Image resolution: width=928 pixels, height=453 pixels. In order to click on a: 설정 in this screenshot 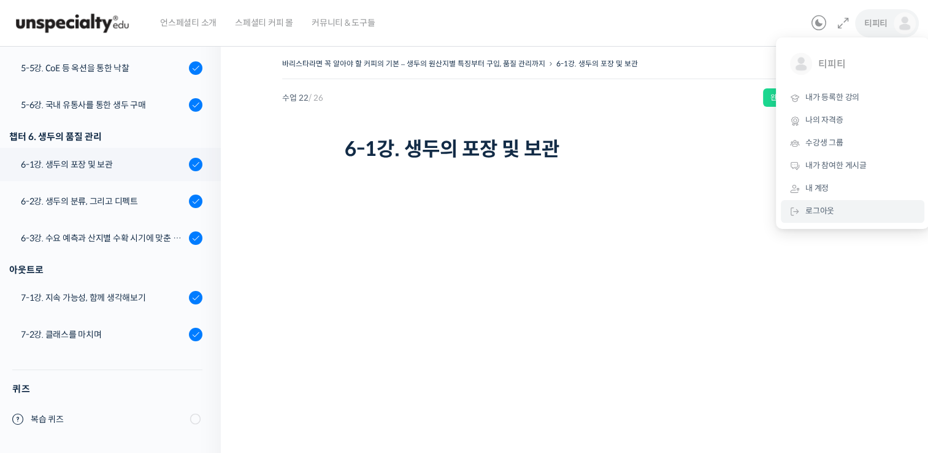, I will do `click(197, 366)`.